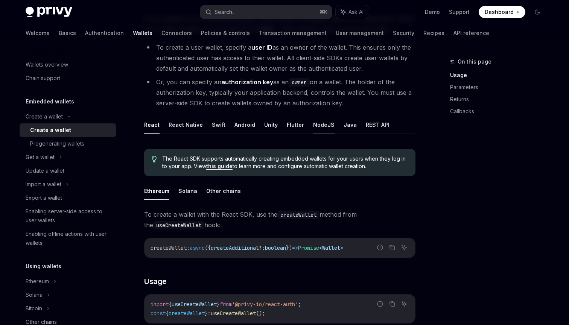 Image resolution: width=569 pixels, height=325 pixels. I want to click on a: Wallets, so click(143, 33).